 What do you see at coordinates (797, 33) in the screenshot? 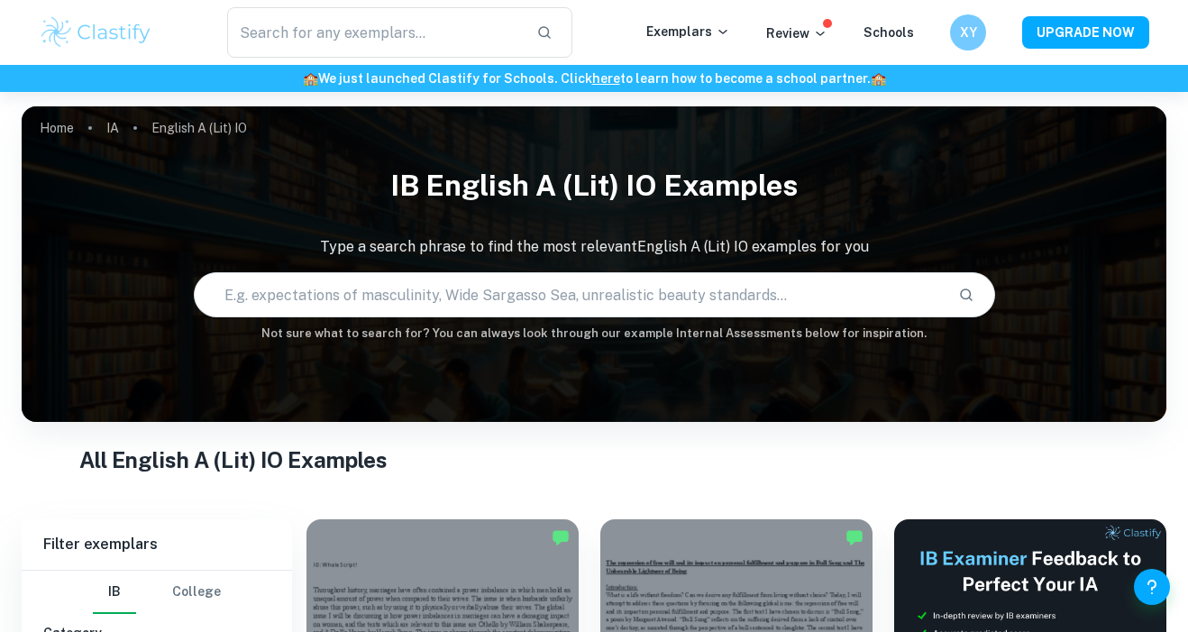
I see `p: Review` at bounding box center [797, 33].